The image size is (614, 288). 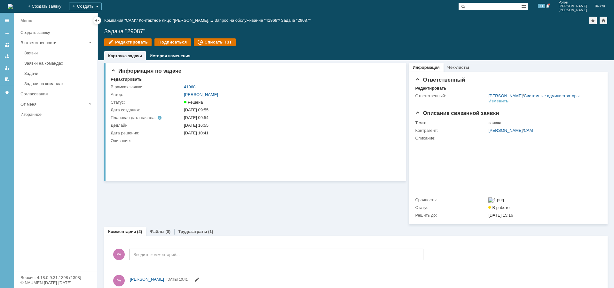 I want to click on img: 1.png, so click(x=496, y=200).